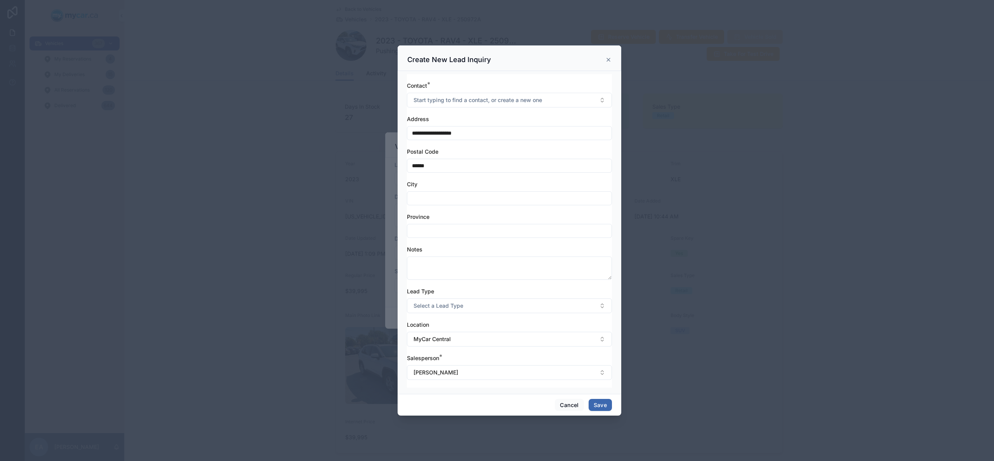 The width and height of the screenshot is (994, 461). What do you see at coordinates (417, 85) in the screenshot?
I see `span: Contact` at bounding box center [417, 85].